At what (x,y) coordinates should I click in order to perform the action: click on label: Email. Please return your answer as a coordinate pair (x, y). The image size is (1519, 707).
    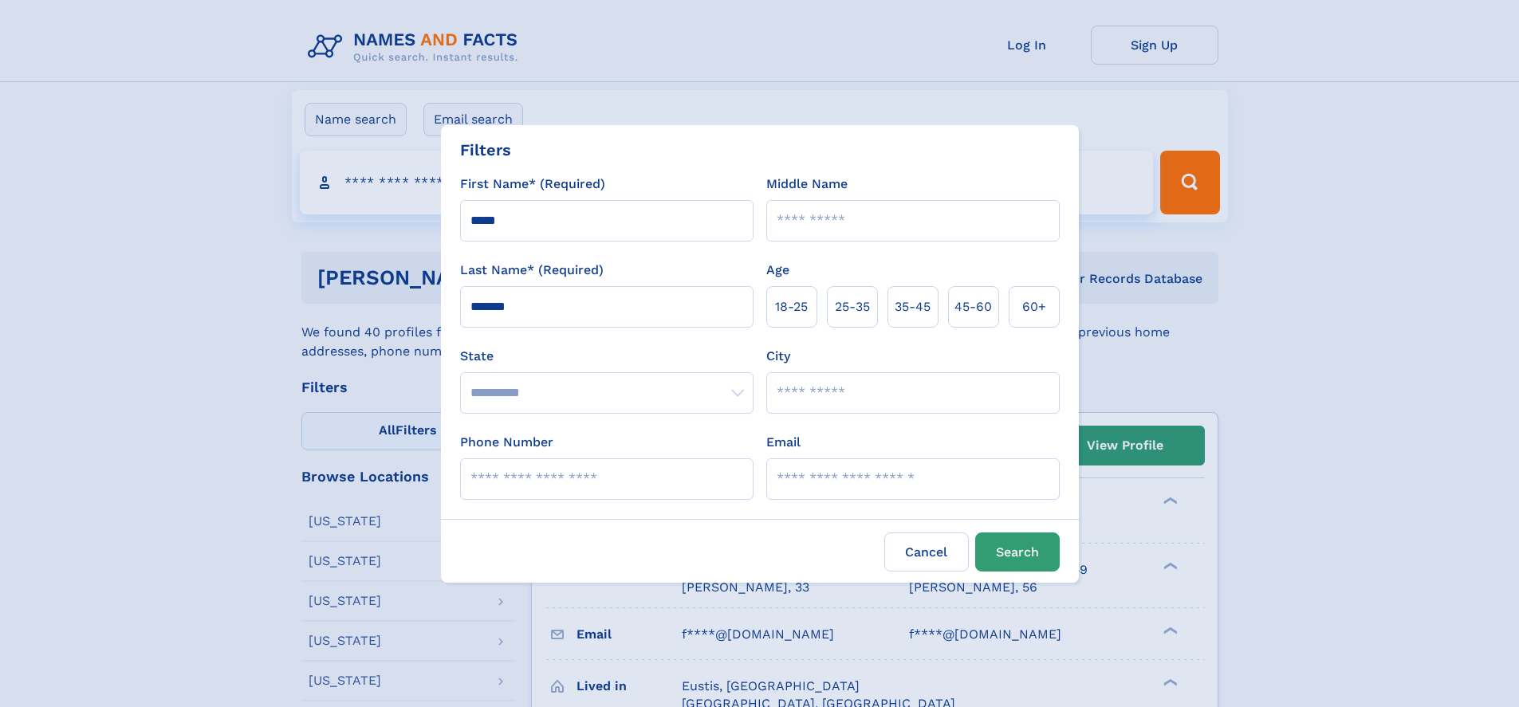
    Looking at the image, I should click on (783, 443).